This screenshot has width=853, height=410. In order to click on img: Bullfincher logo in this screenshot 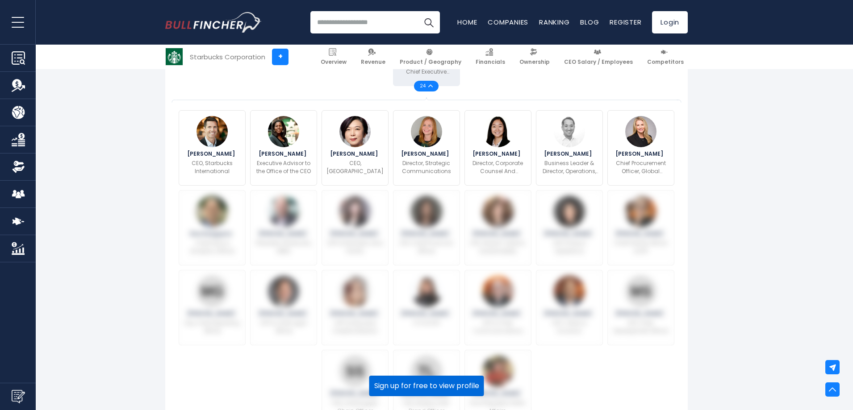, I will do `click(213, 22)`.